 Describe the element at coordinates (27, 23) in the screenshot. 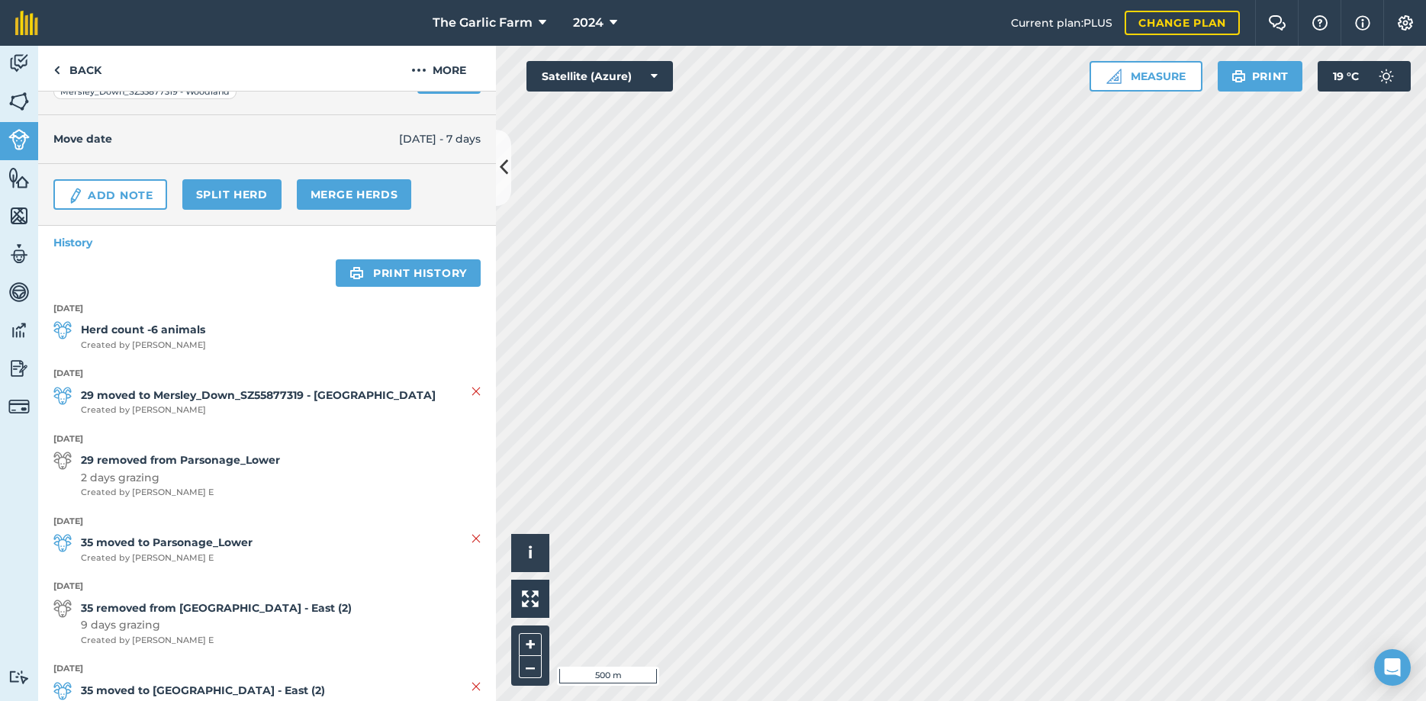

I see `img: fieldmargin Logo` at that location.